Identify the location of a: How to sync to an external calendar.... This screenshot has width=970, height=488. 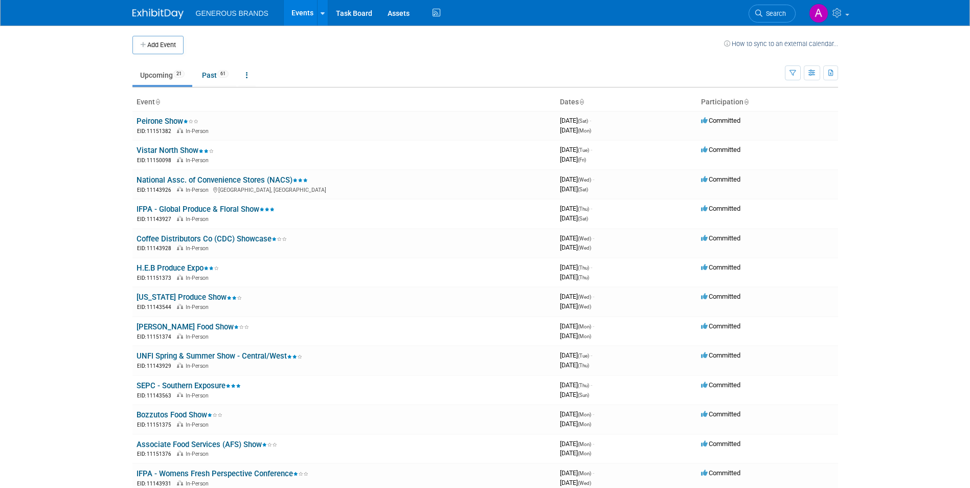
(781, 43).